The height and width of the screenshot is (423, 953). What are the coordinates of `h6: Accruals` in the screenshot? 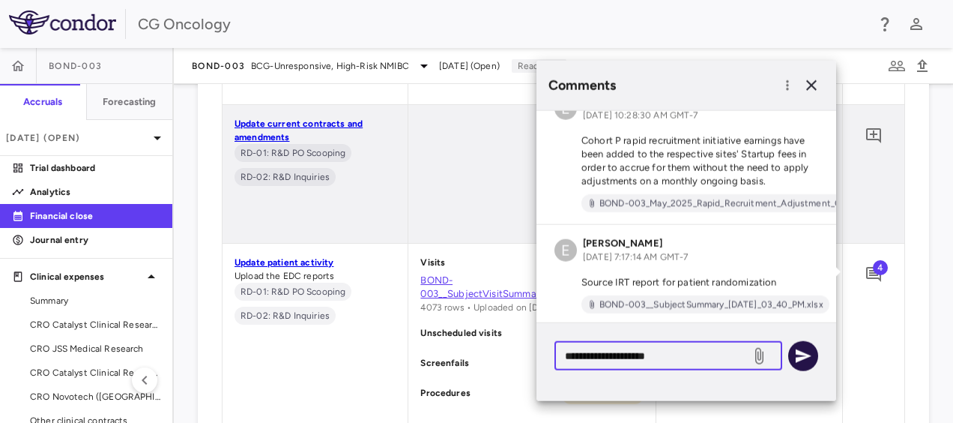 It's located at (43, 102).